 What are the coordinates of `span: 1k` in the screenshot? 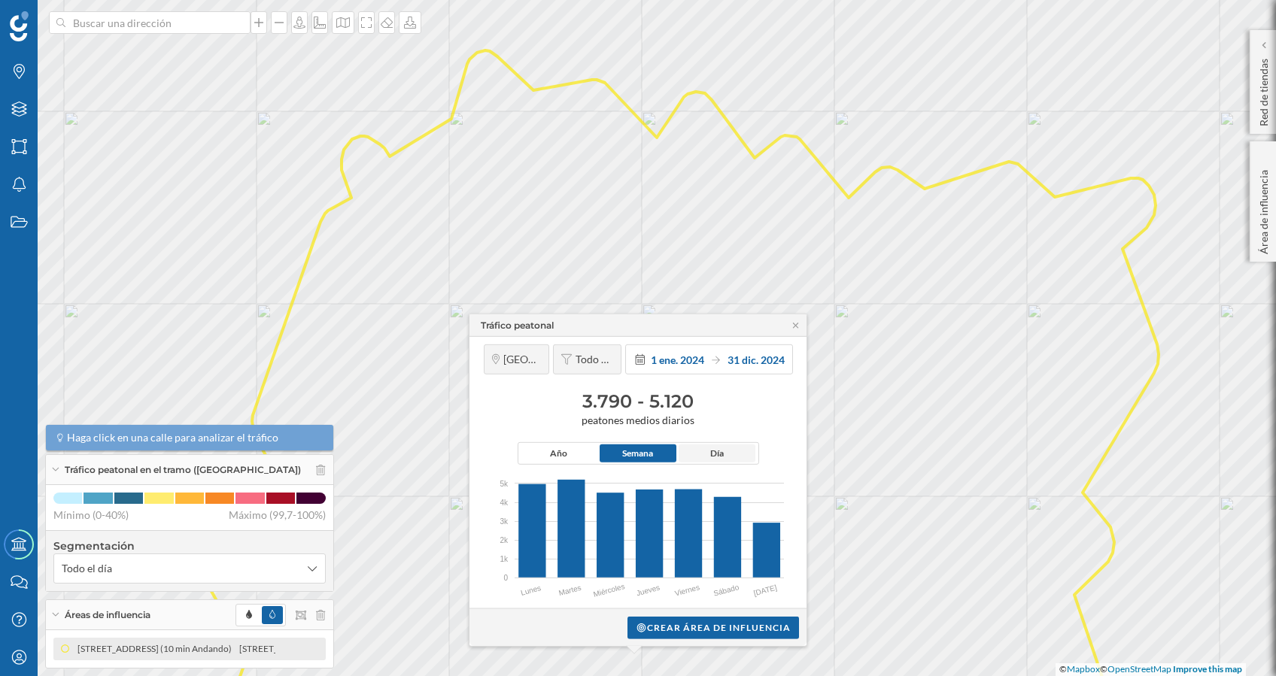 It's located at (503, 559).